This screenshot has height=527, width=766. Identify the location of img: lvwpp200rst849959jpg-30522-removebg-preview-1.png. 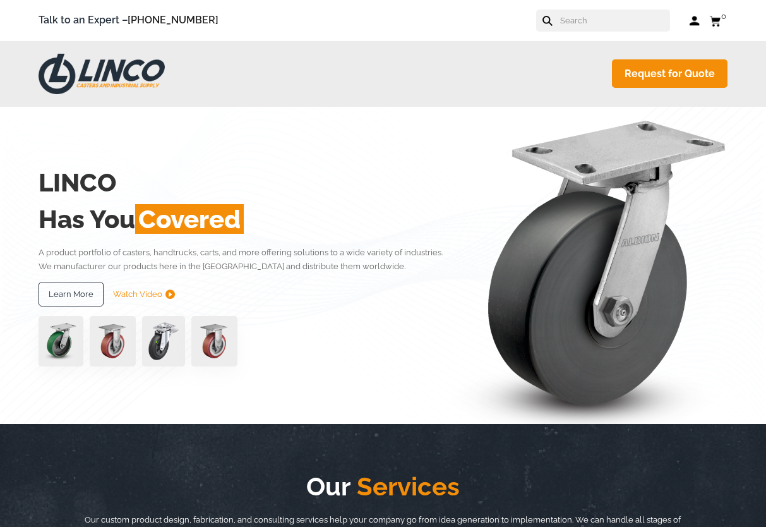
(164, 341).